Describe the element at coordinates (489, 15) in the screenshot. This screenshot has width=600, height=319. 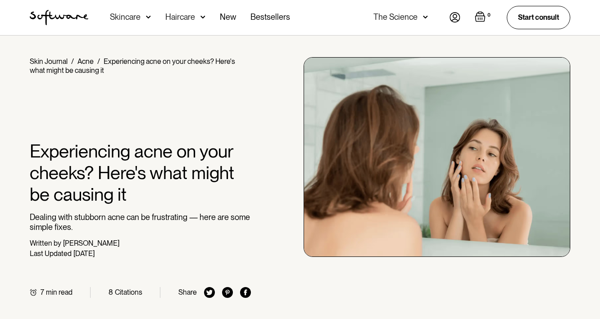
I see `div: 0` at that location.